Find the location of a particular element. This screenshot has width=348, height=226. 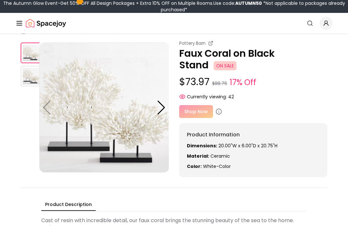

small: $88.76 is located at coordinates (219, 83).